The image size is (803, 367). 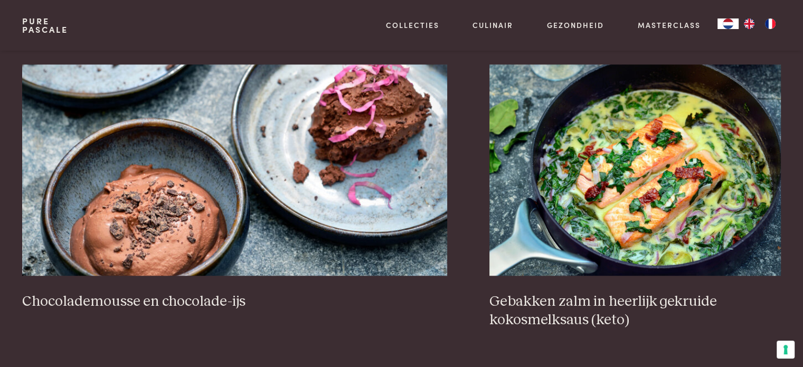 I want to click on a: Collecties, so click(x=412, y=25).